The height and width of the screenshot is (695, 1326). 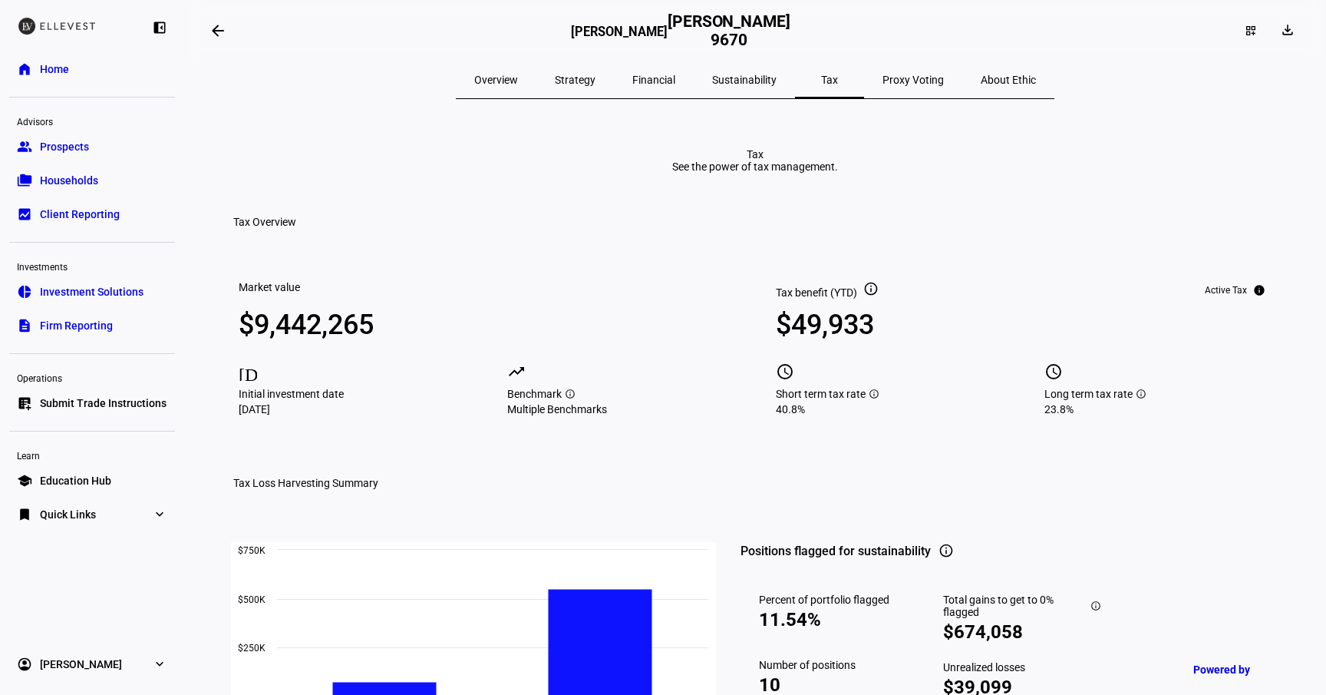 What do you see at coordinates (25, 514) in the screenshot?
I see `eth-mat-symbol: bookmark` at bounding box center [25, 514].